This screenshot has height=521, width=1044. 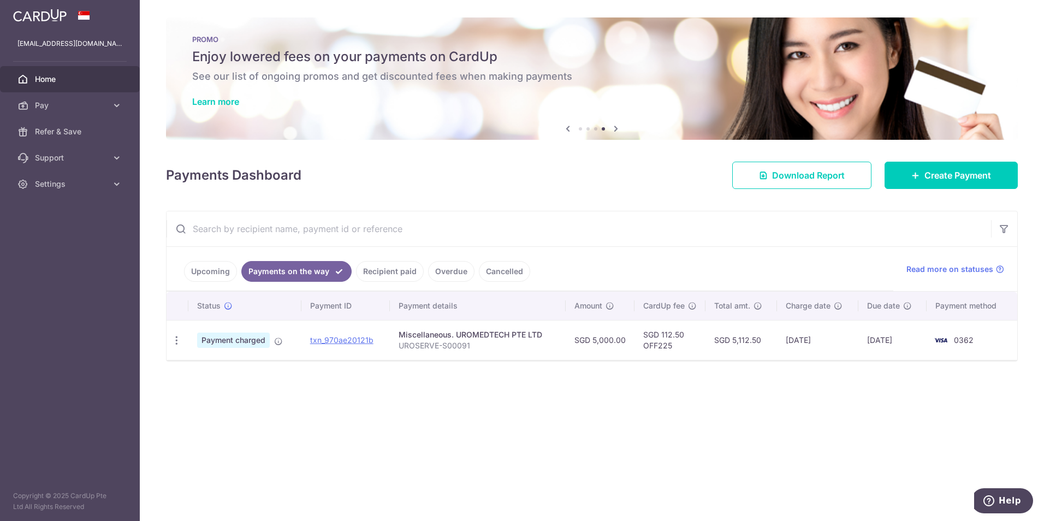 What do you see at coordinates (670, 340) in the screenshot?
I see `td: SGD 112.50 OFF225` at bounding box center [670, 340].